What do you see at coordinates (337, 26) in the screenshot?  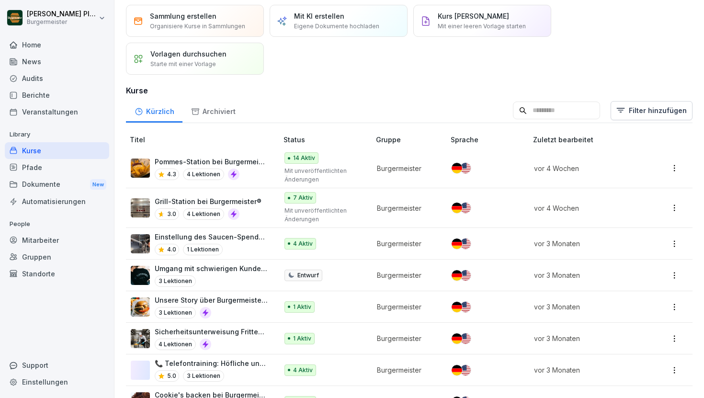 I see `p: Eigene Dokumente hochladen` at bounding box center [337, 26].